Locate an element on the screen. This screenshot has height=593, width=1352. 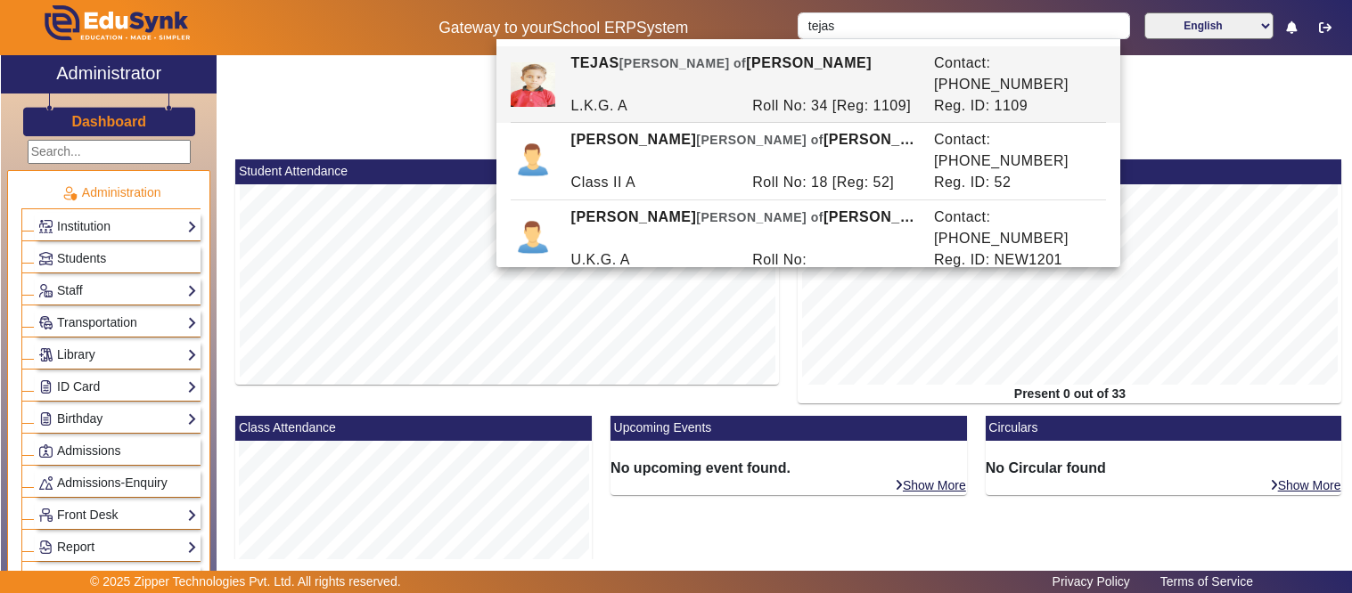
a: Administrator is located at coordinates (109, 74).